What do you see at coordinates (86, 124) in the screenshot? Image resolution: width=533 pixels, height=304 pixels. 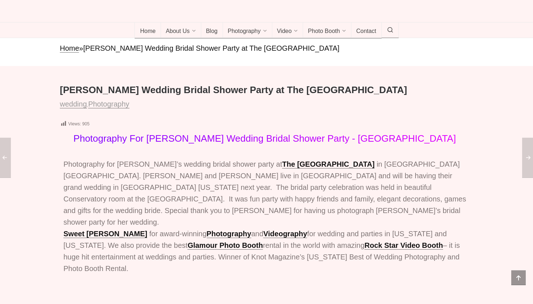 I see `span: 905` at bounding box center [86, 124].